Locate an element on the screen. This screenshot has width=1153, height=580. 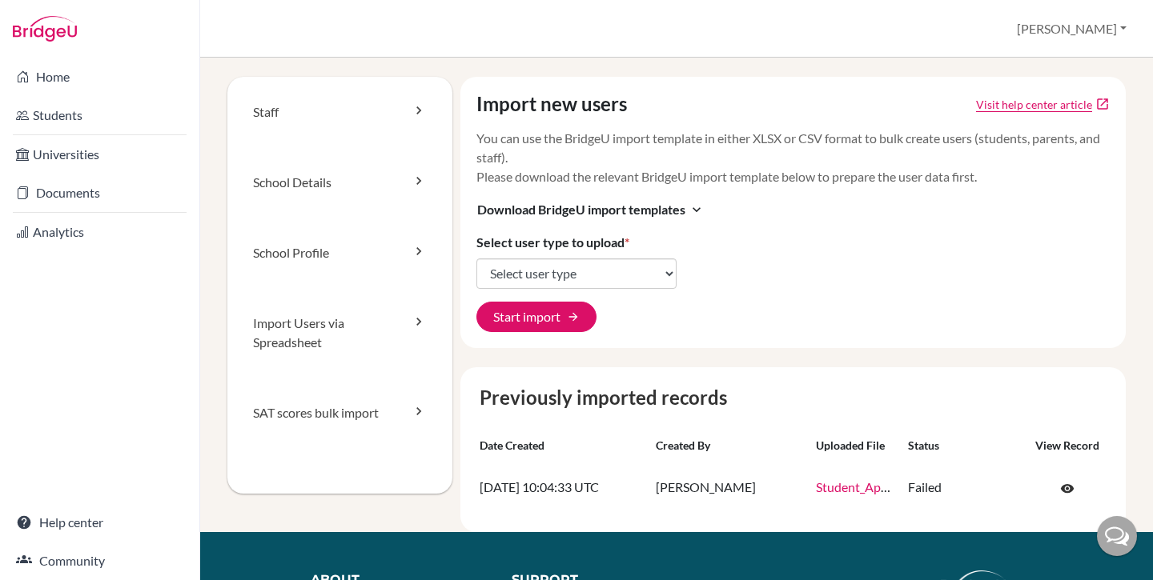
a: Community is located at coordinates (99, 561).